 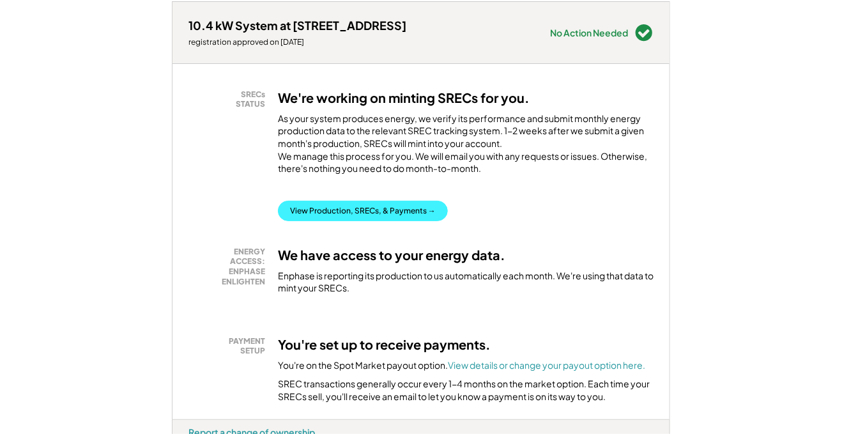 I want to click on div: ENERGY ACCESS: ENPHASE ENLIGHTEN, so click(x=230, y=266).